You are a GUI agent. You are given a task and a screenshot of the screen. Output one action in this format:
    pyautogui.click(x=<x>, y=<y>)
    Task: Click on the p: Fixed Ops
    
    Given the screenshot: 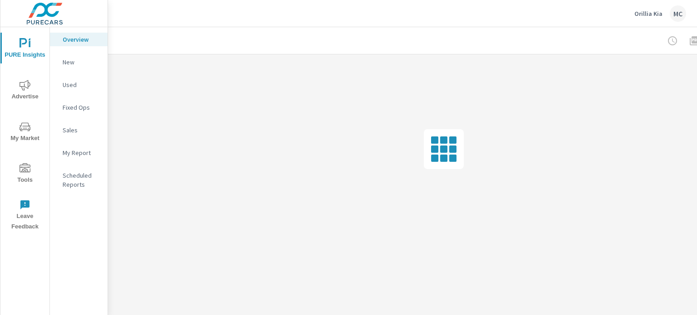 What is the action you would take?
    pyautogui.click(x=81, y=108)
    